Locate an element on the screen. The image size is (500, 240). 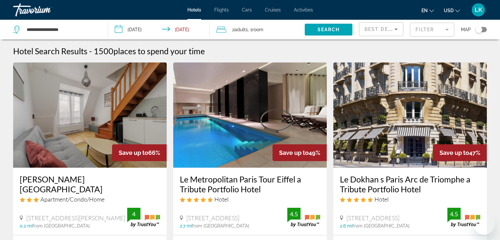
span: Search is located at coordinates (329, 30).